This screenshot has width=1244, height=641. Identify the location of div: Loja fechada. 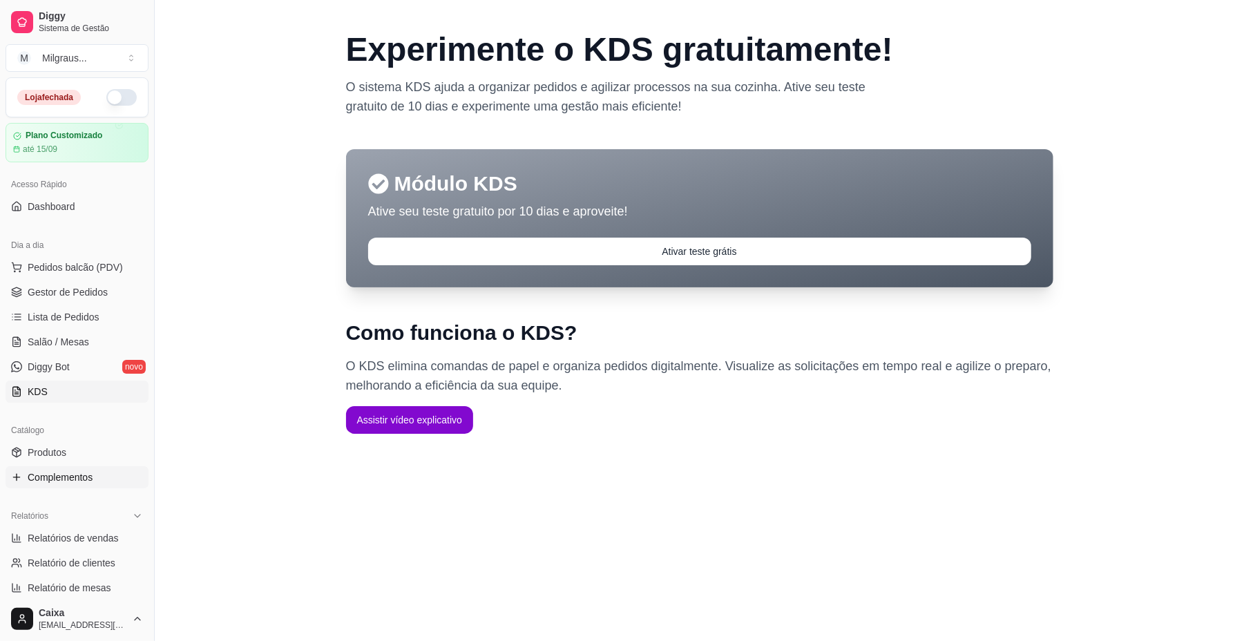
(49, 97).